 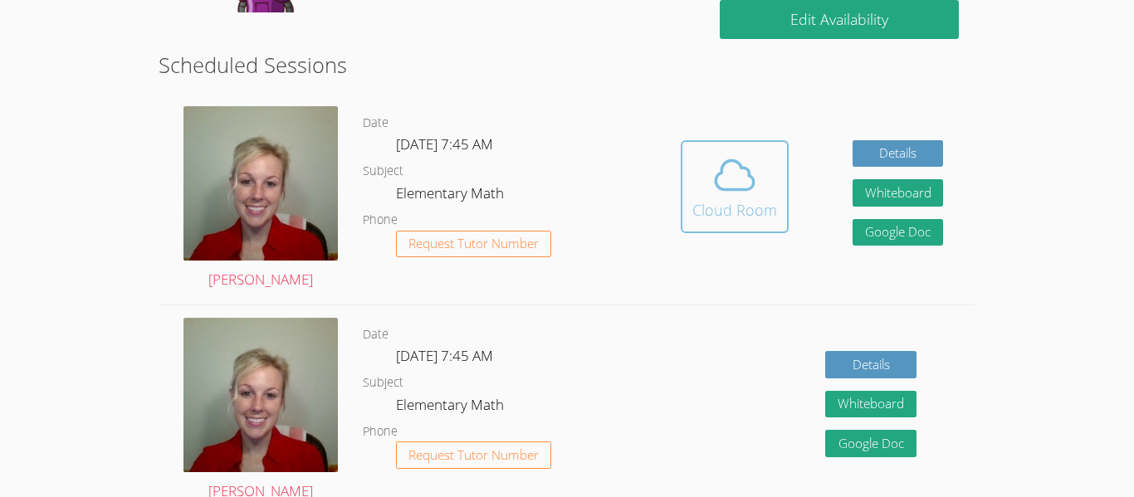 I want to click on h2: Scheduled Sessions, so click(x=567, y=65).